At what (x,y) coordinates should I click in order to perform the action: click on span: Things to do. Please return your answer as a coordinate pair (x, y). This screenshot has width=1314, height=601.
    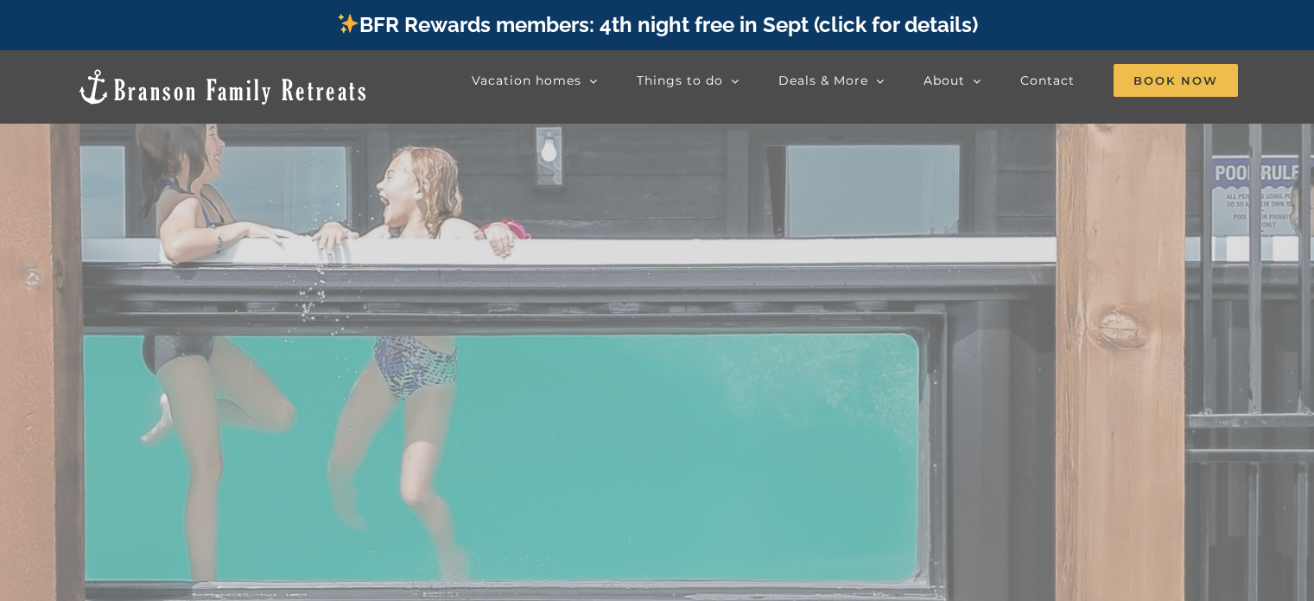
    Looking at the image, I should click on (680, 80).